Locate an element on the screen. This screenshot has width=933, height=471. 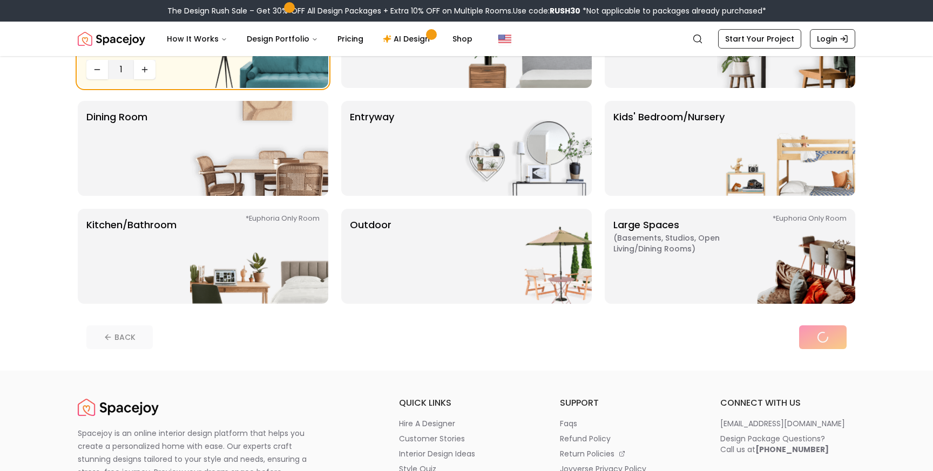
button: Decrease quantity is located at coordinates (97, 70).